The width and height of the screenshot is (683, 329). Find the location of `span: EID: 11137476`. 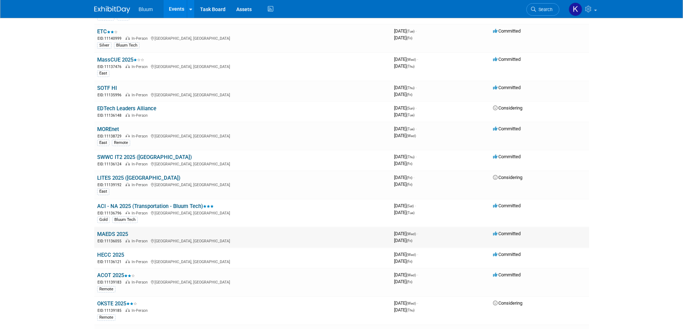

span: EID: 11137476 is located at coordinates (111, 67).